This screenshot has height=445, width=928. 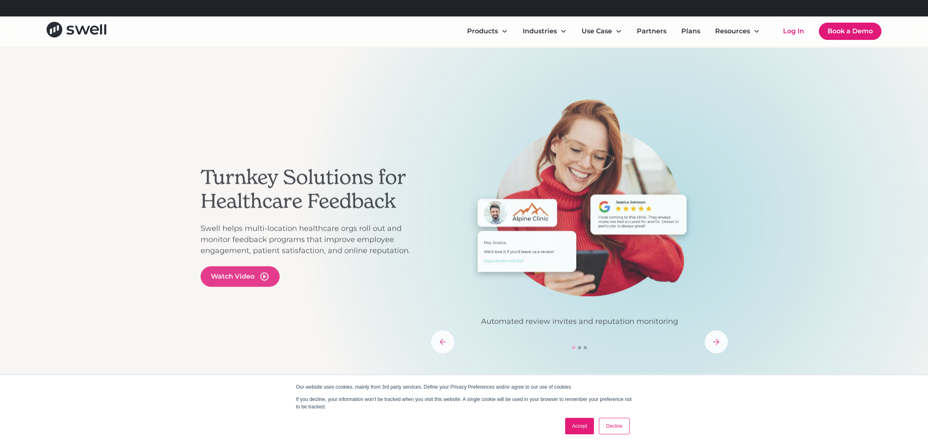 What do you see at coordinates (240, 277) in the screenshot?
I see `a: open lightbox` at bounding box center [240, 277].